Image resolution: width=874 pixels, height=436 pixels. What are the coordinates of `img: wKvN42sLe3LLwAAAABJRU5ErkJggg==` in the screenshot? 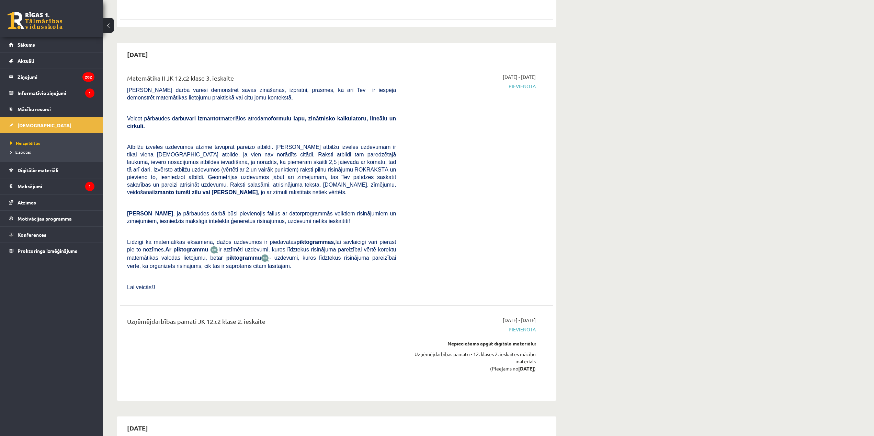 It's located at (265, 258).